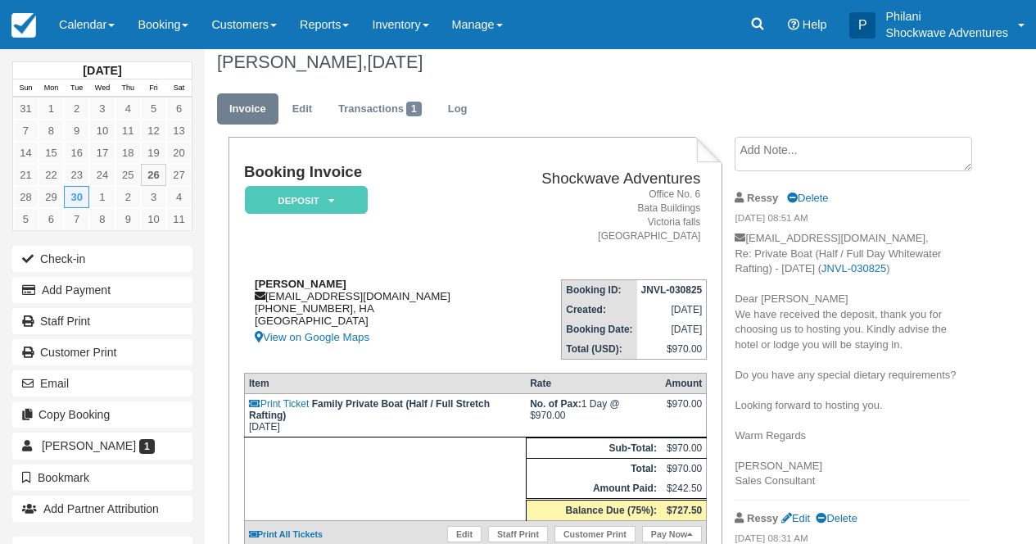  Describe the element at coordinates (684, 489) in the screenshot. I see `td: $242.50` at that location.